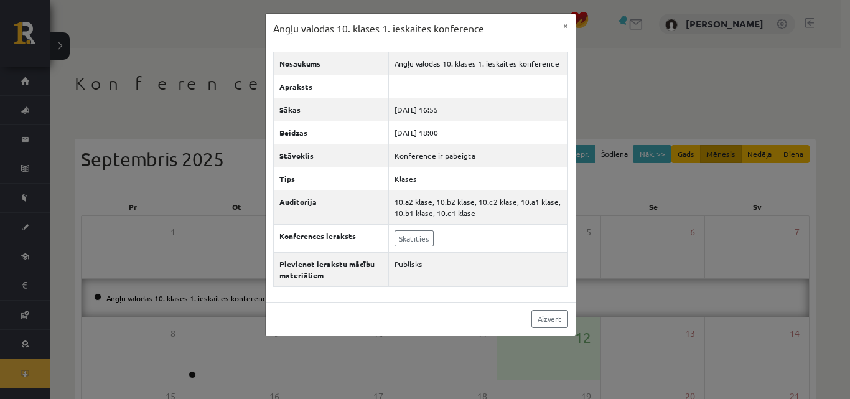  Describe the element at coordinates (331, 178) in the screenshot. I see `th: Tips` at that location.